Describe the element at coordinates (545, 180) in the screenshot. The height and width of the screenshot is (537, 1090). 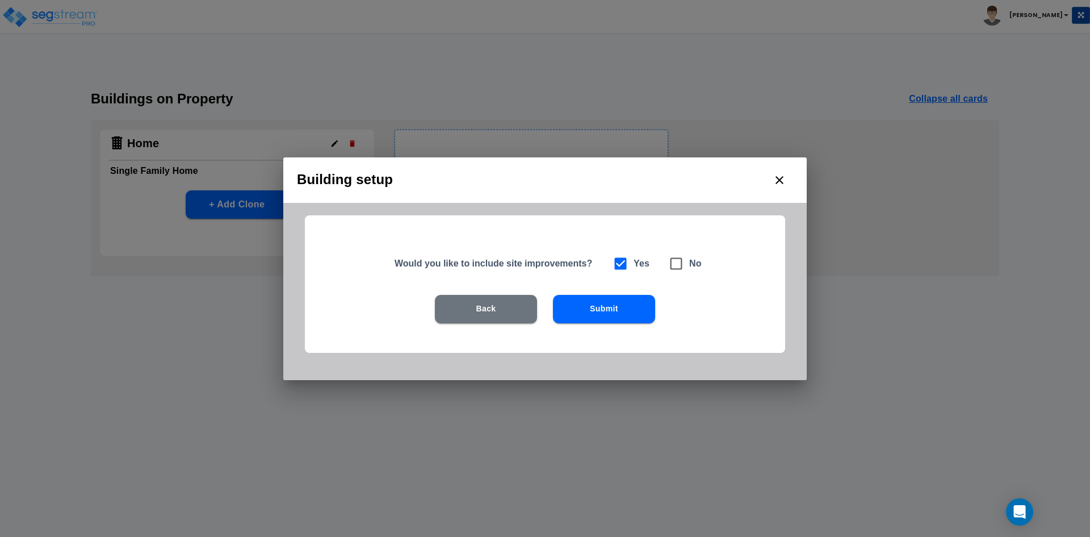
I see `h2: Building setup` at that location.